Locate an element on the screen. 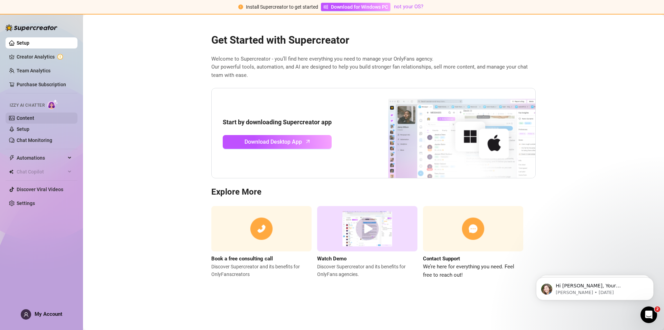 This screenshot has height=330, width=664. a: Chat Monitoring is located at coordinates (34, 140).